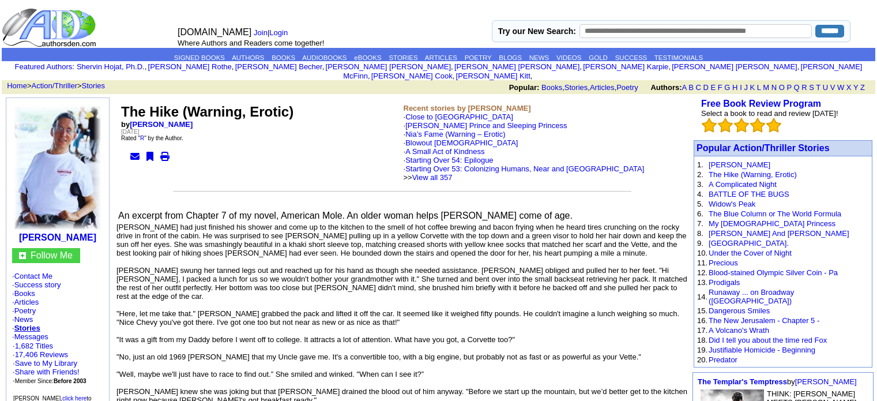  I want to click on a: Poetry, so click(25, 310).